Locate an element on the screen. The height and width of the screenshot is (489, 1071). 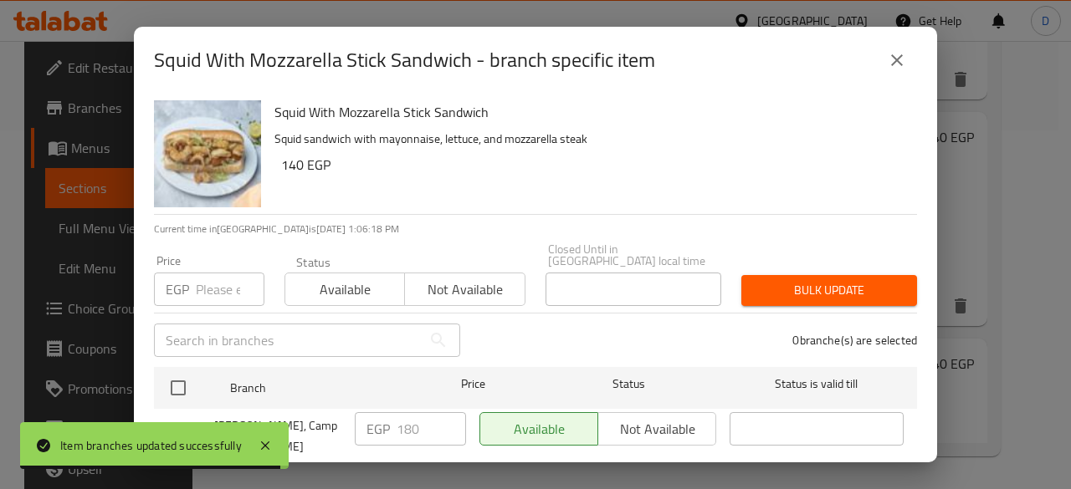
span: Status is located at coordinates (629, 384).